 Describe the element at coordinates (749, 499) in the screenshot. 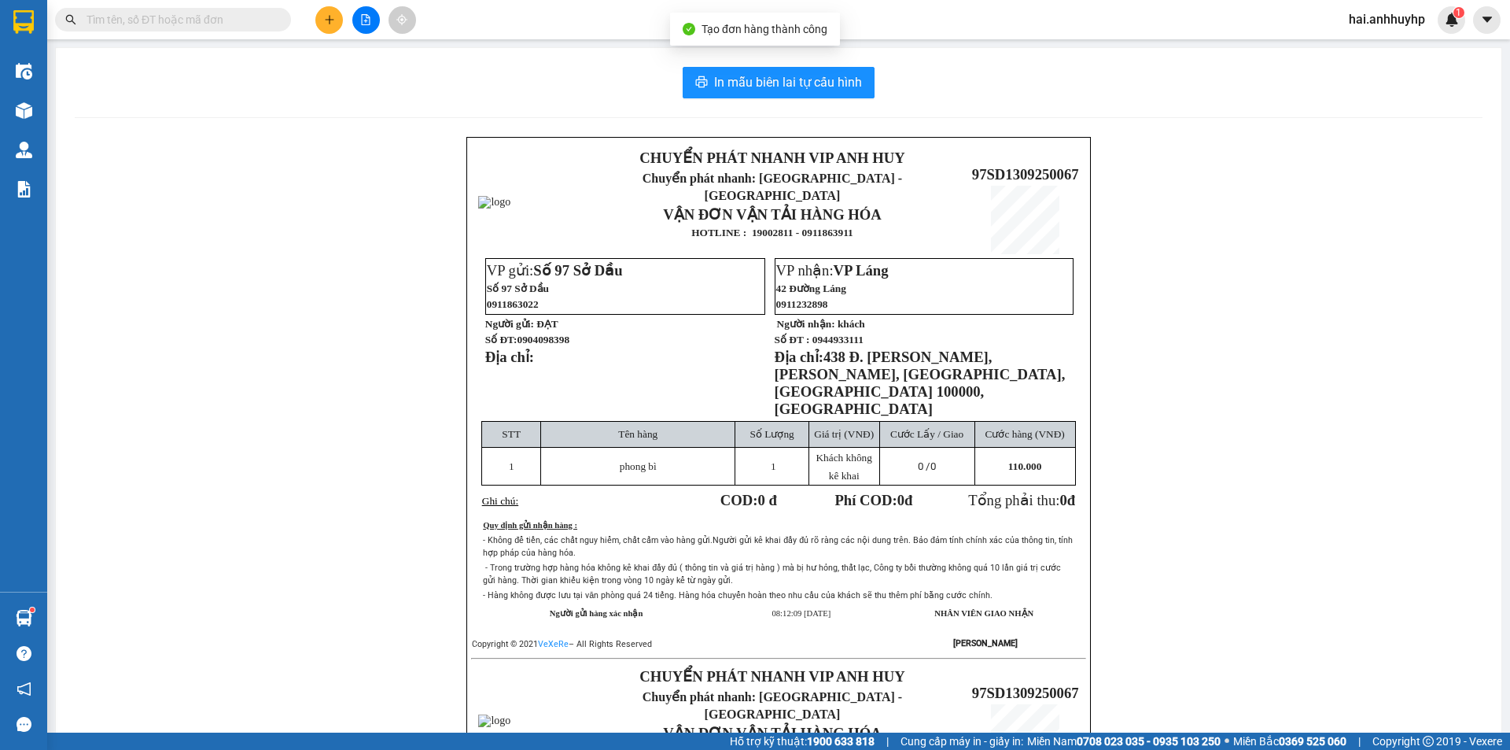

I see `strong: COD:` at that location.